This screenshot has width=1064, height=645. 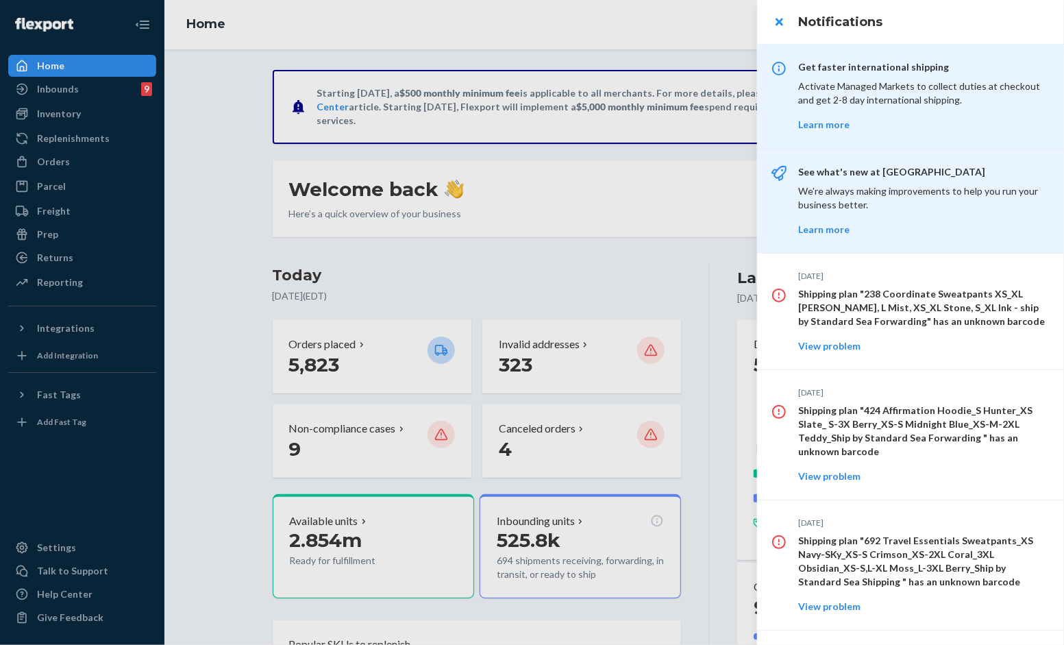 What do you see at coordinates (923, 67) in the screenshot?
I see `p: Get faster international shipping` at bounding box center [923, 67].